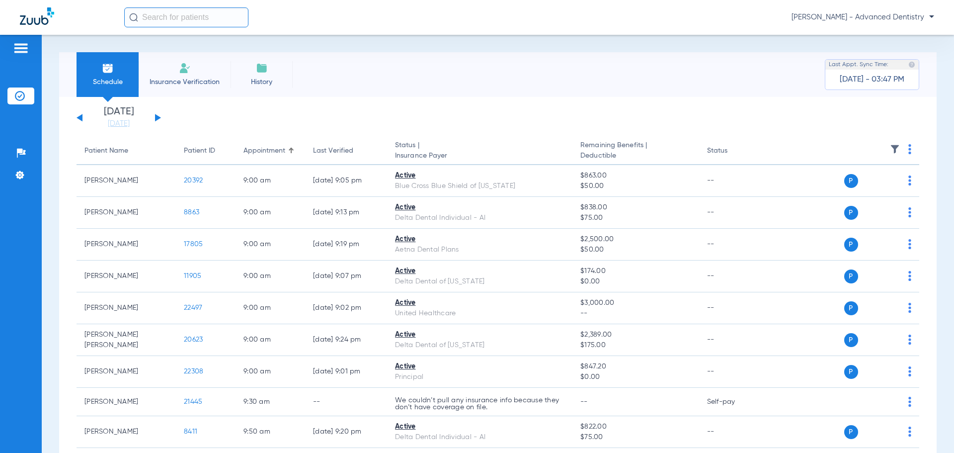  Describe the element at coordinates (270, 401) in the screenshot. I see `td: 9:30 AM` at that location.